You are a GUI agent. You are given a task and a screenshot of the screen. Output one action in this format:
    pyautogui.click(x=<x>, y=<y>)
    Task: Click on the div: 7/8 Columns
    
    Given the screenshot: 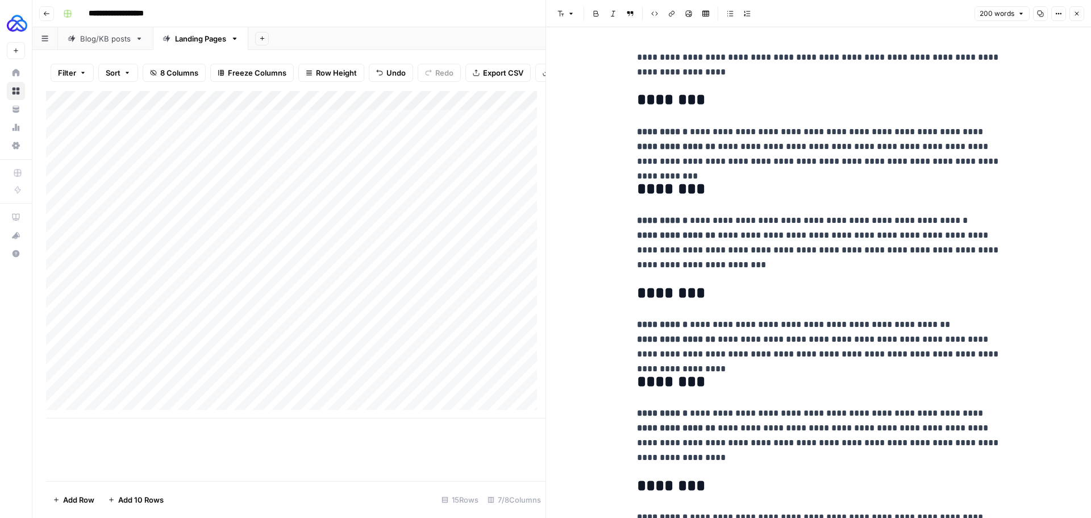 What is the action you would take?
    pyautogui.click(x=514, y=499)
    